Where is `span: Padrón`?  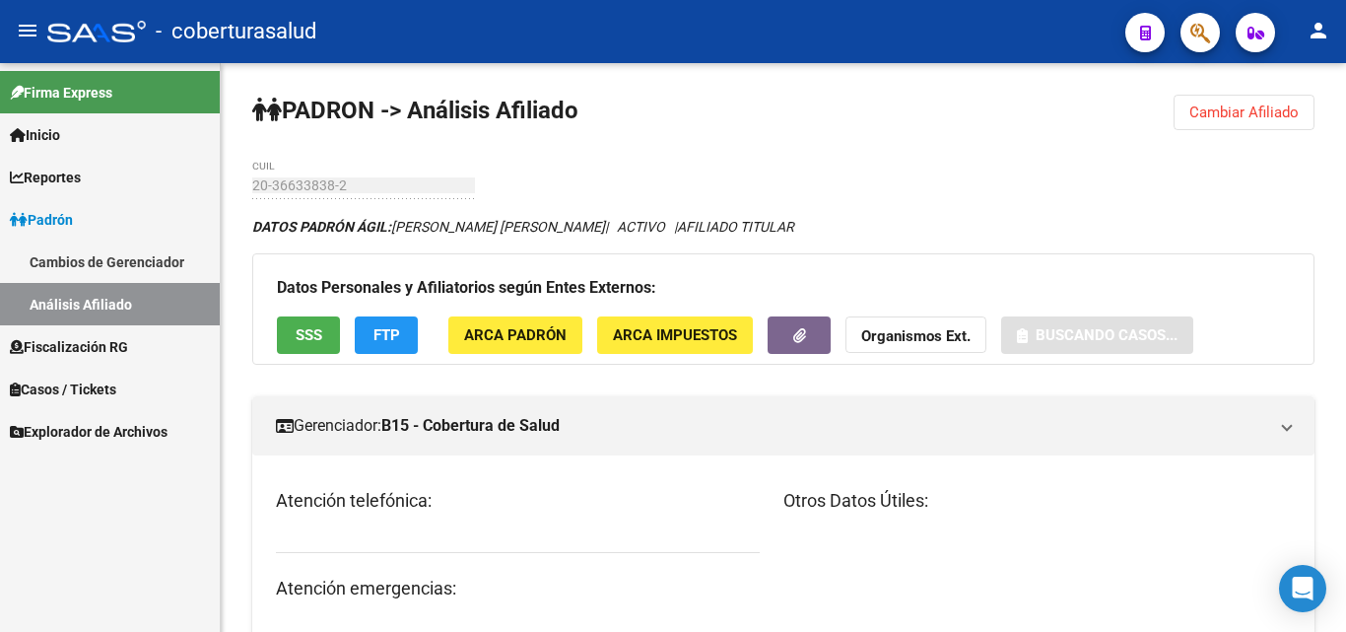
span: Padrón is located at coordinates (41, 220).